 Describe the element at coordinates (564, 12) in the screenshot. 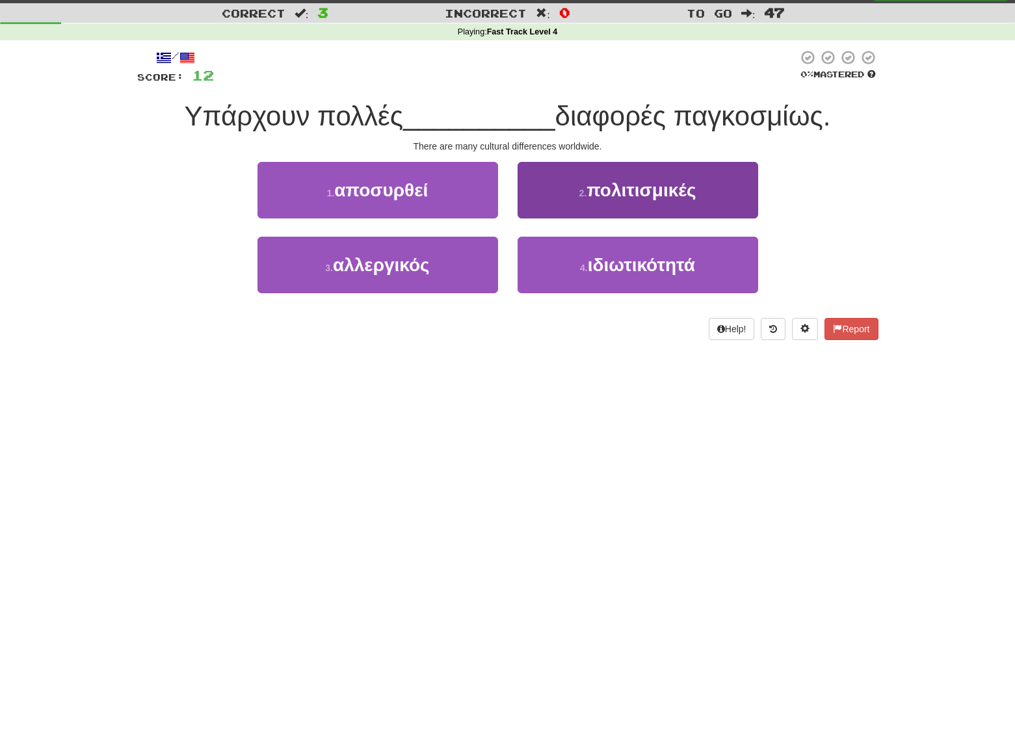

I see `span: 0` at that location.